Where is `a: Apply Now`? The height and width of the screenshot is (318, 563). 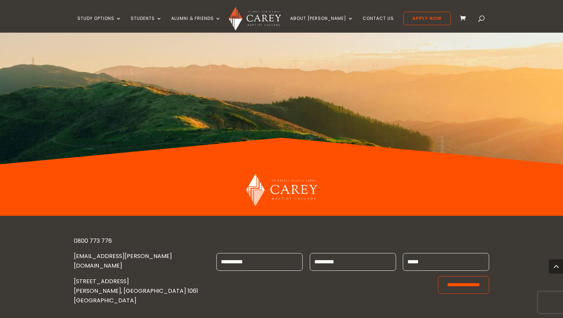 a: Apply Now is located at coordinates (427, 18).